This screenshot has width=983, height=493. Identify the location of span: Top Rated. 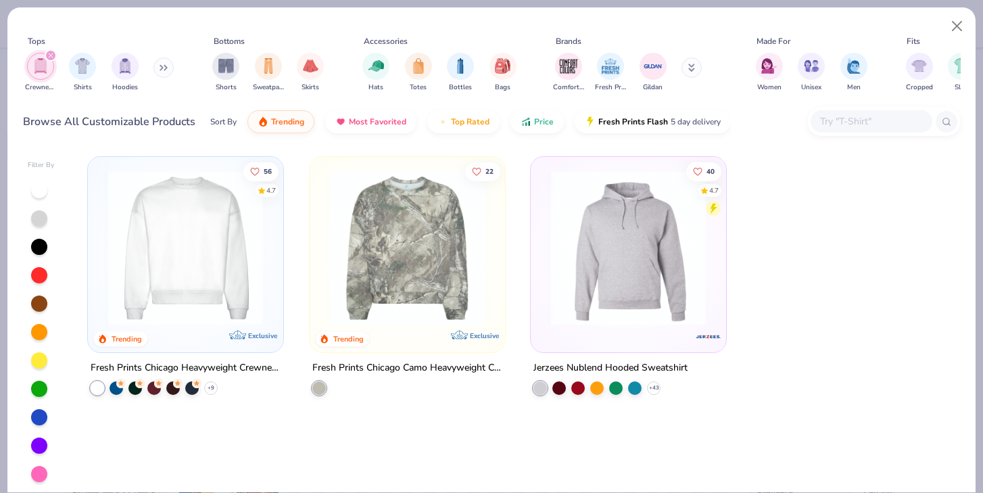
(470, 122).